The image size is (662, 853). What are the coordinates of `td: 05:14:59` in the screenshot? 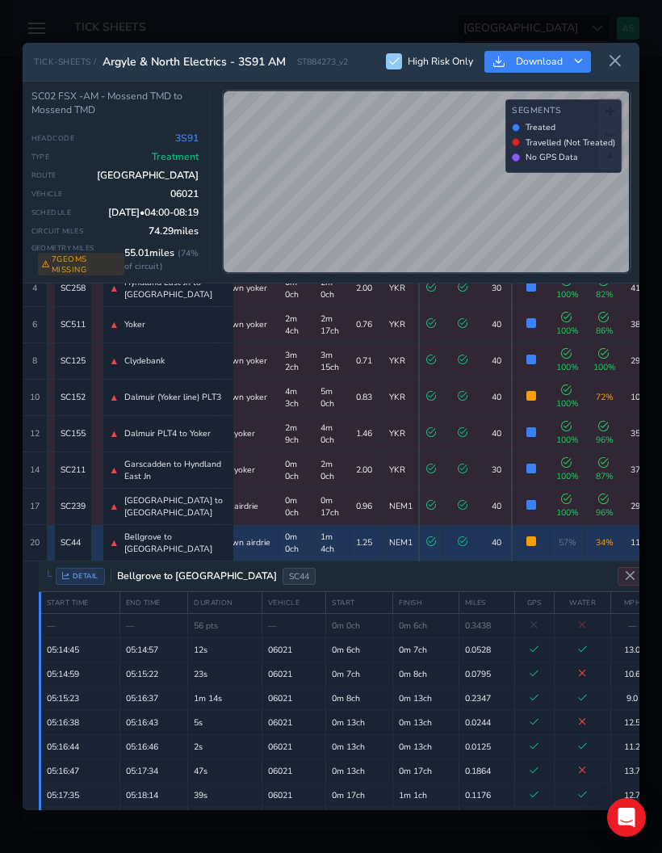 It's located at (80, 674).